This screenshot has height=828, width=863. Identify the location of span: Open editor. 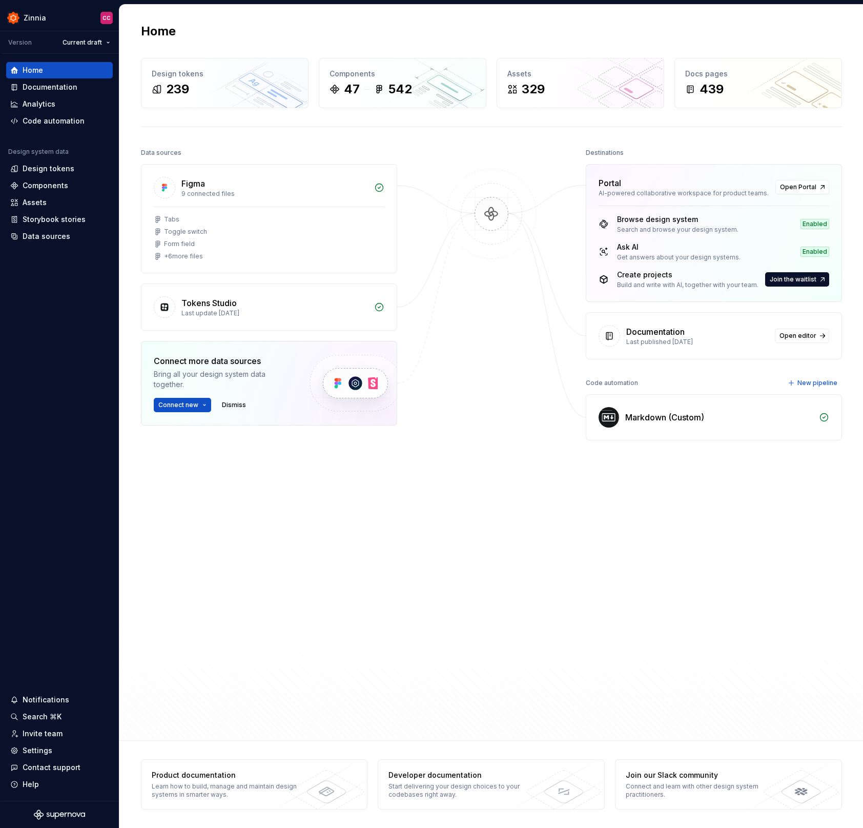
(798, 336).